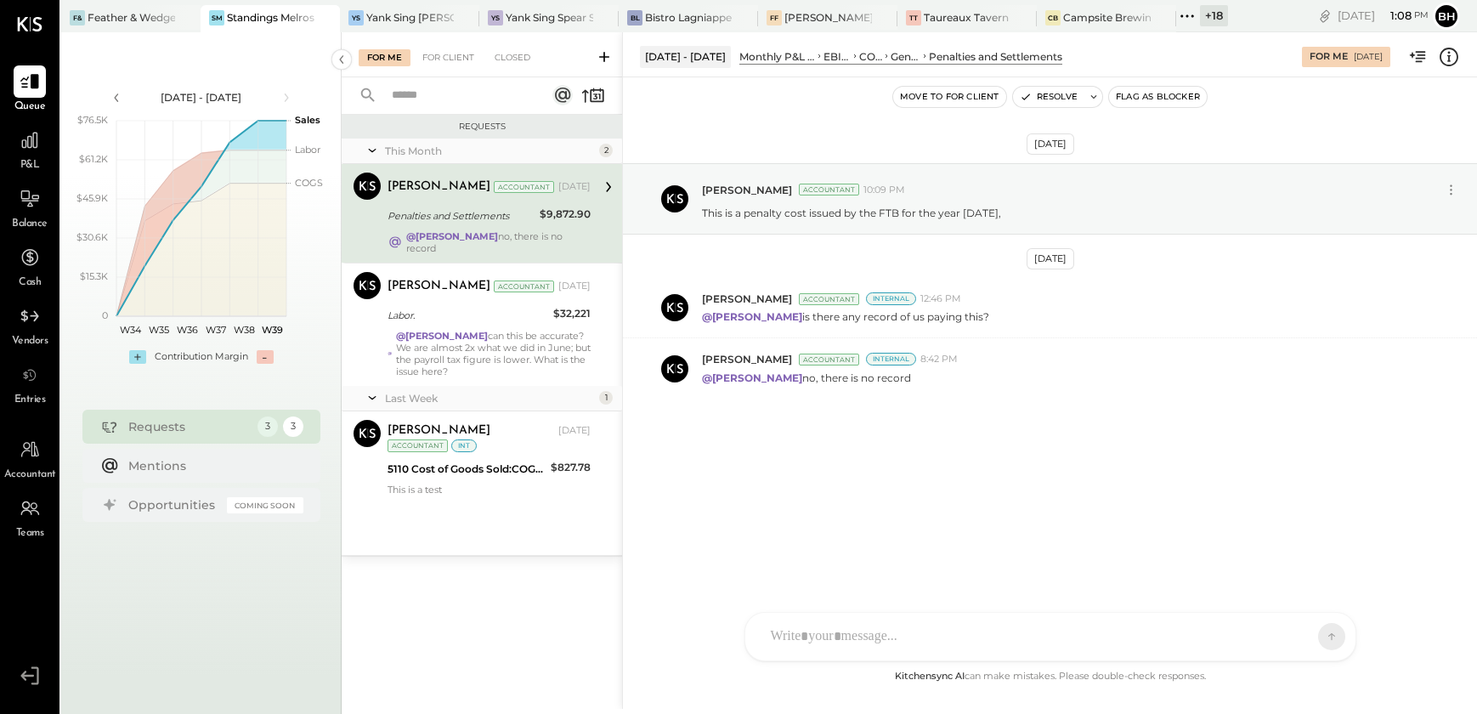  What do you see at coordinates (105, 315) in the screenshot?
I see `text: 0` at bounding box center [105, 315].